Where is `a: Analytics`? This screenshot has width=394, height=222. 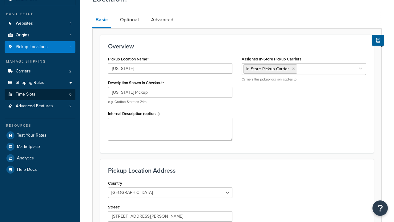 a: Analytics is located at coordinates (40, 158).